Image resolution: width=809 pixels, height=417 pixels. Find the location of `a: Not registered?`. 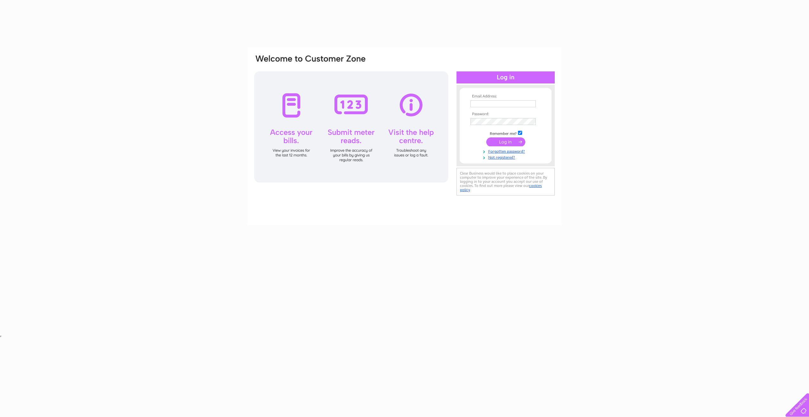

a: Not registered? is located at coordinates (506, 157).